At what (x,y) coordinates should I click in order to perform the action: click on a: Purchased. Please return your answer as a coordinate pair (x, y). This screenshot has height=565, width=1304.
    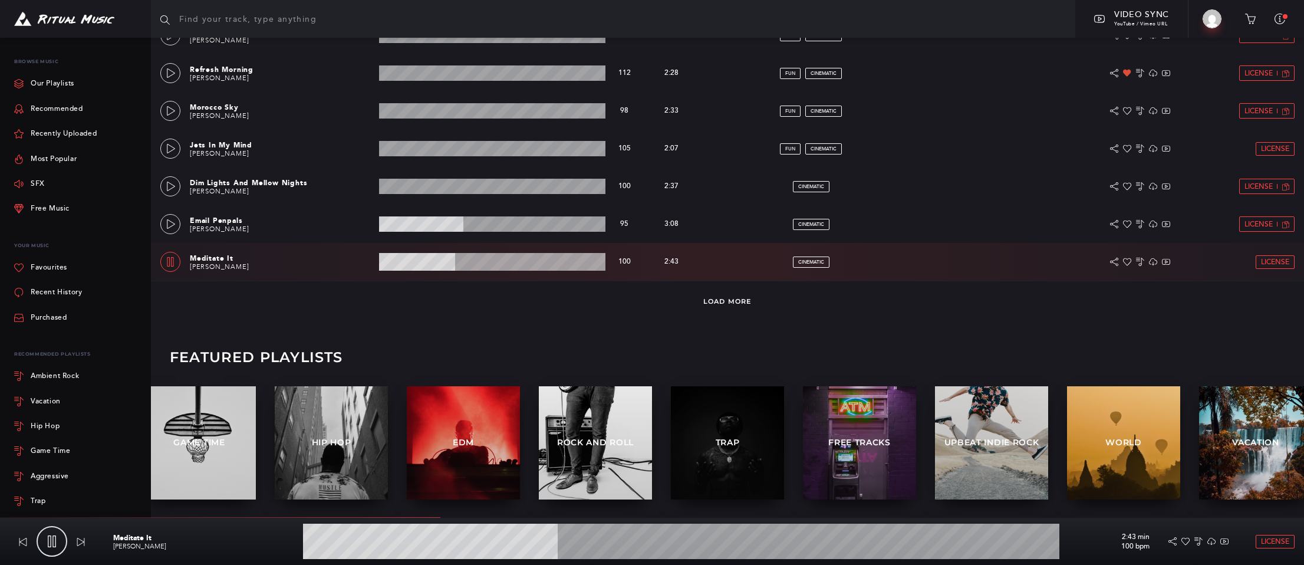
    Looking at the image, I should click on (40, 318).